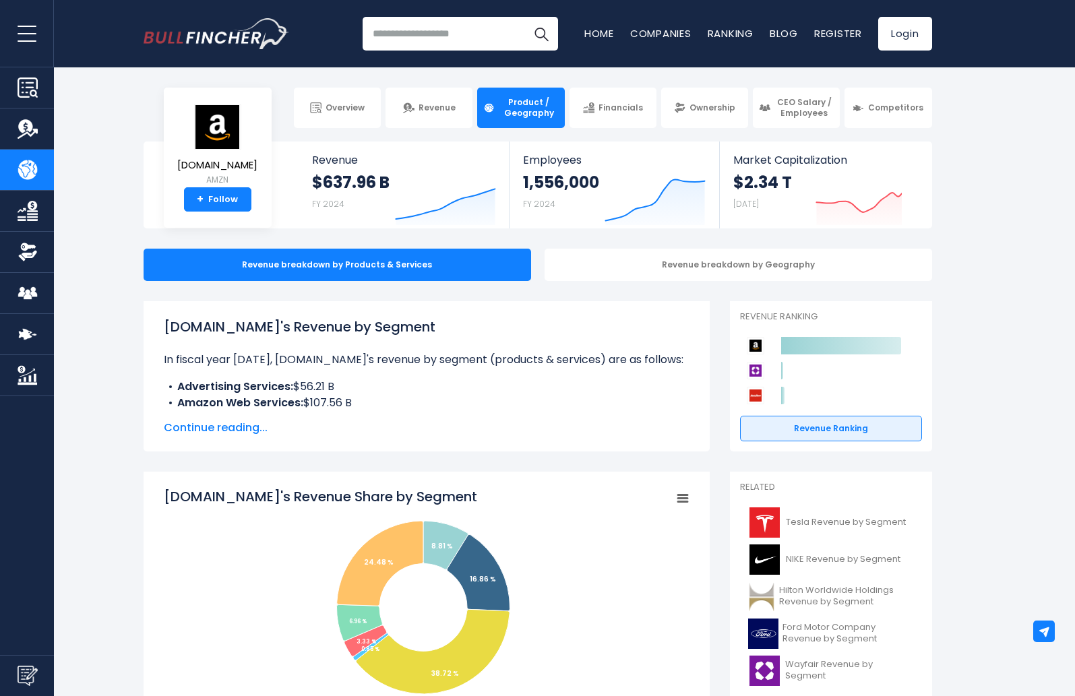 The width and height of the screenshot is (1075, 696). Describe the element at coordinates (838, 33) in the screenshot. I see `a: Register` at that location.